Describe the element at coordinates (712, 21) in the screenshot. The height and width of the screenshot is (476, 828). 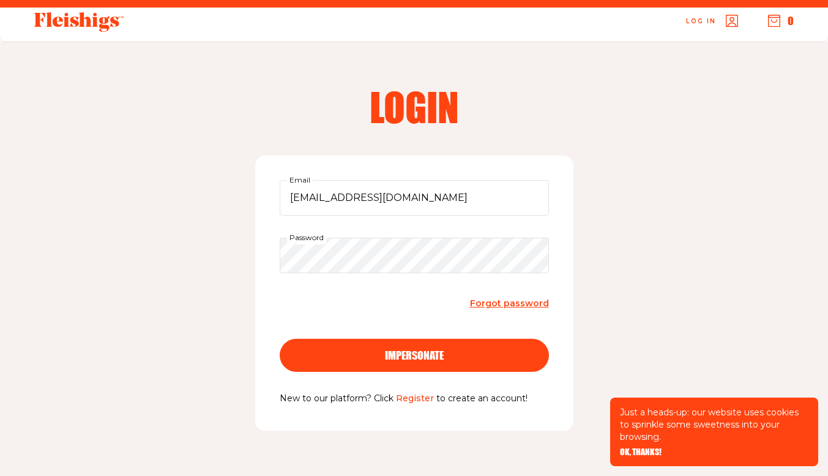
I see `a: Log in` at that location.